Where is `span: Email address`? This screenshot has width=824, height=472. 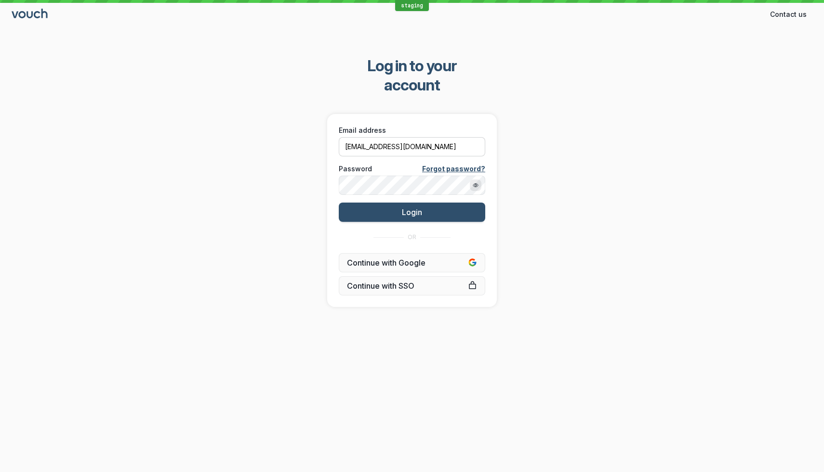 span: Email address is located at coordinates (362, 131).